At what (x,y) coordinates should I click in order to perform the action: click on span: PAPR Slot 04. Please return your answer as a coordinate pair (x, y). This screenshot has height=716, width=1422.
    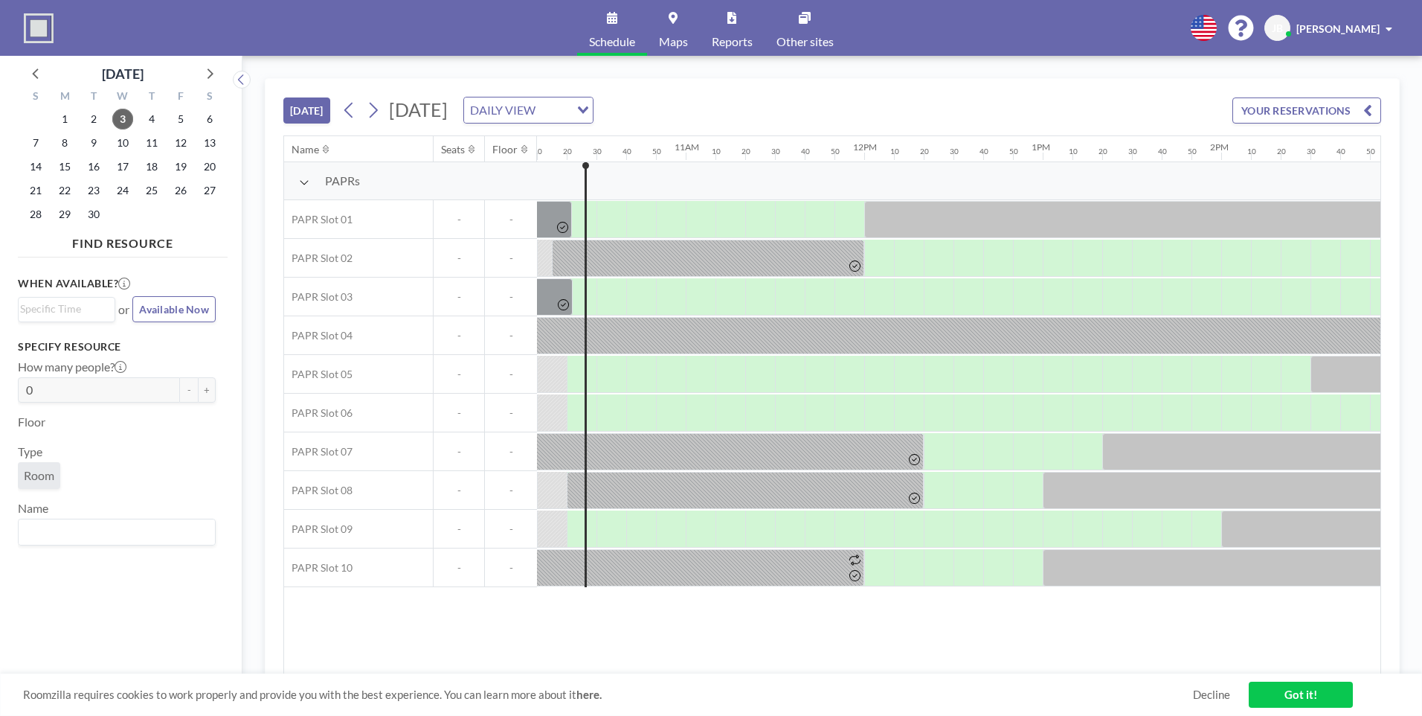
    Looking at the image, I should click on (318, 336).